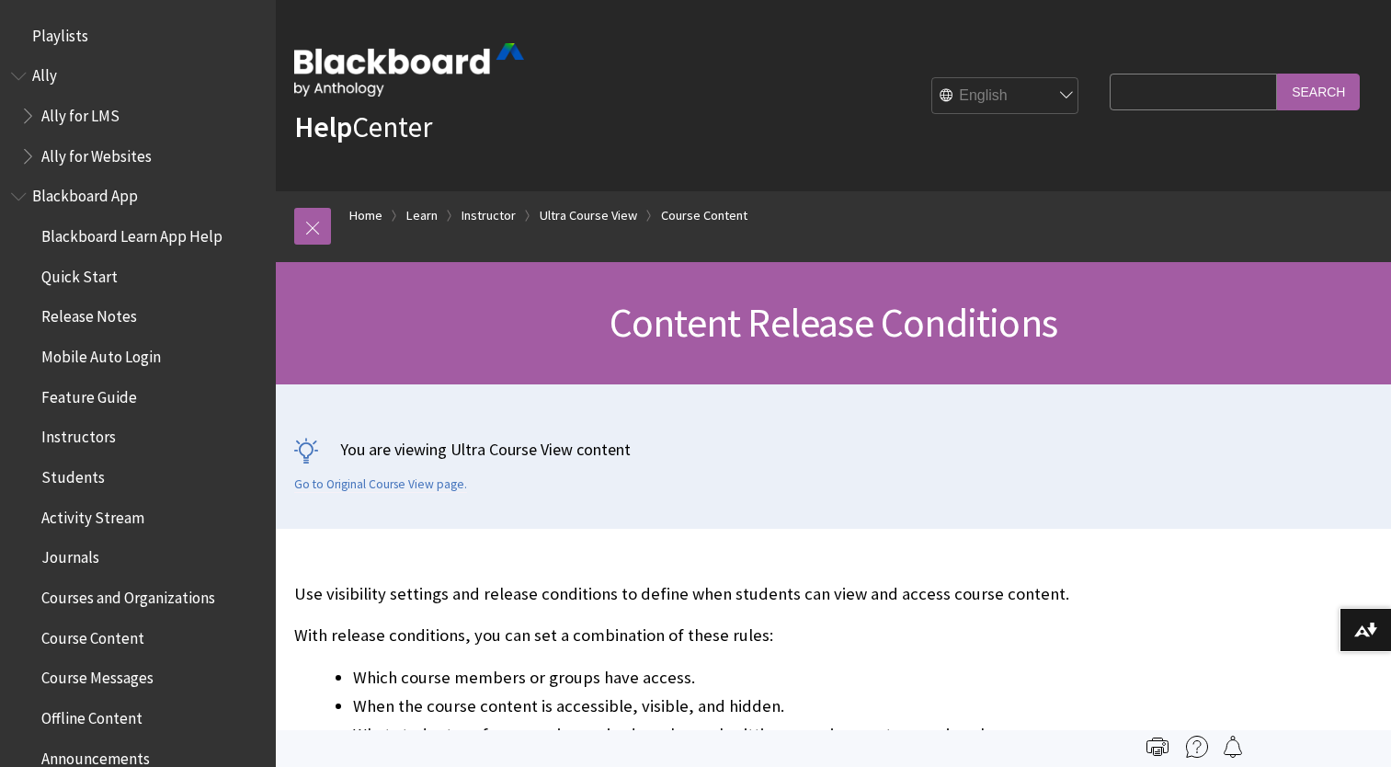  Describe the element at coordinates (1233, 746) in the screenshot. I see `img: Follow this page` at that location.